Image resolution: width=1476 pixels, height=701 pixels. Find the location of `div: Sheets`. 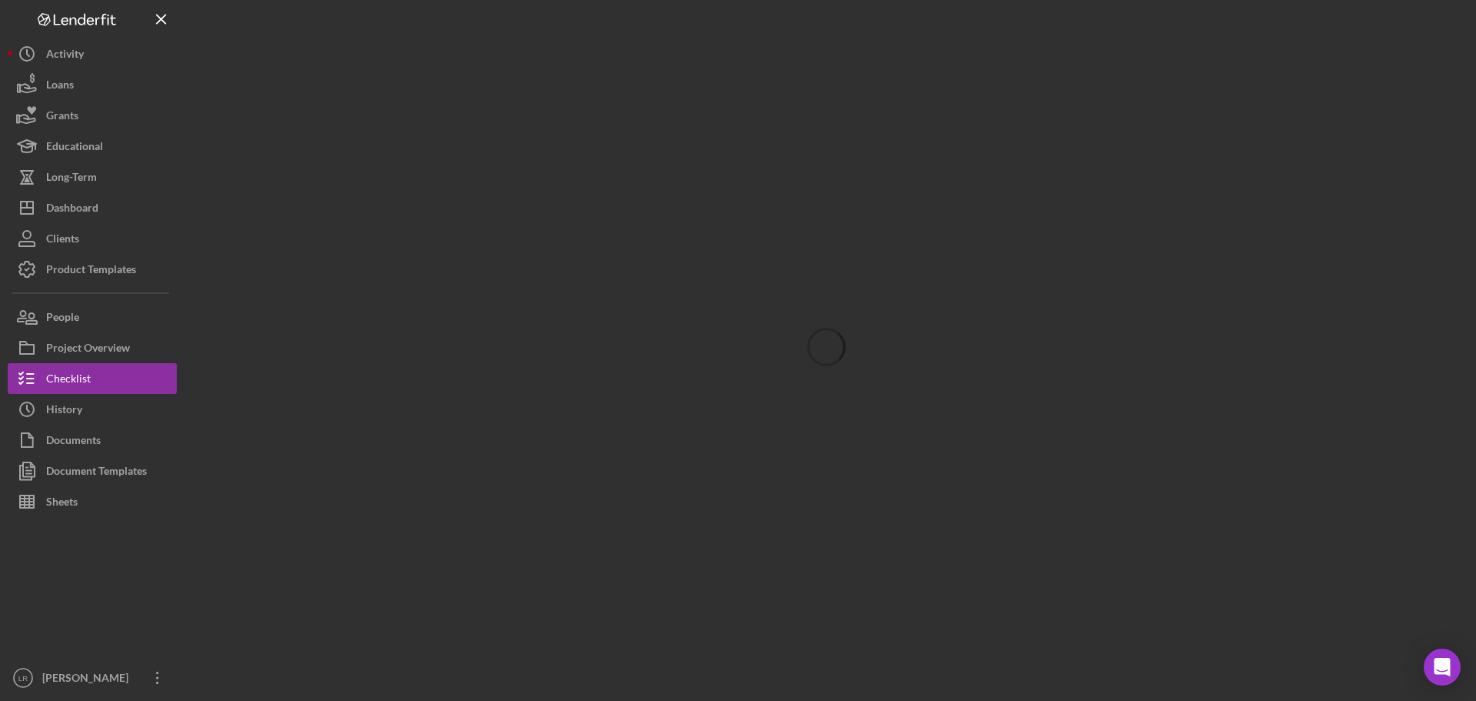

div: Sheets is located at coordinates (62, 503).